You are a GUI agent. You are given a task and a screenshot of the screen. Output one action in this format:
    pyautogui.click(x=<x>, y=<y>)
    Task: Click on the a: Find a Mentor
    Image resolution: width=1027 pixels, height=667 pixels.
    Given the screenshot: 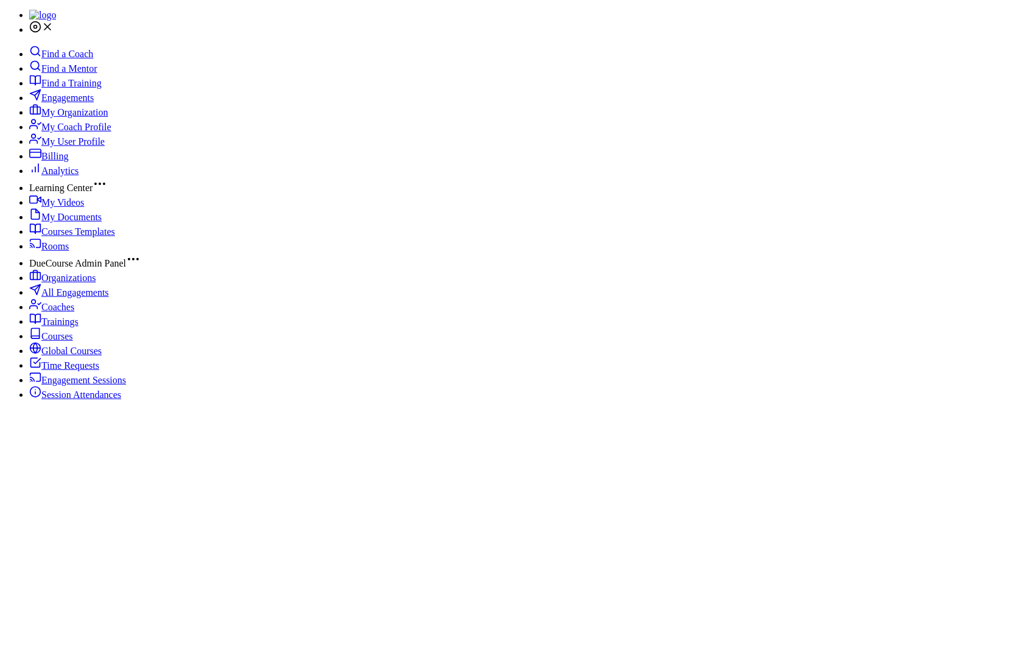 What is the action you would take?
    pyautogui.click(x=63, y=68)
    